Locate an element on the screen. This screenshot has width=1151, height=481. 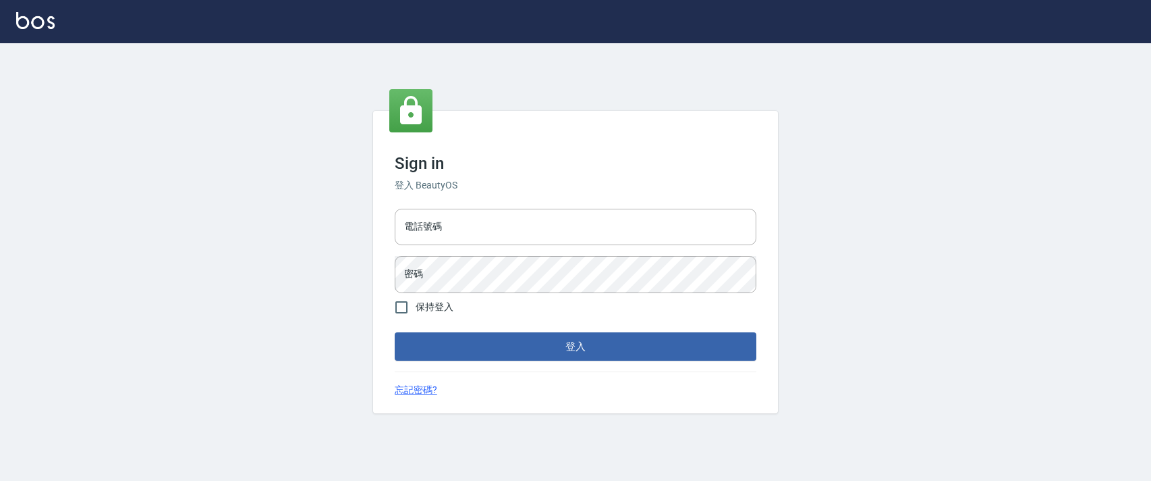
a: 忘記密碼? is located at coordinates (416, 389).